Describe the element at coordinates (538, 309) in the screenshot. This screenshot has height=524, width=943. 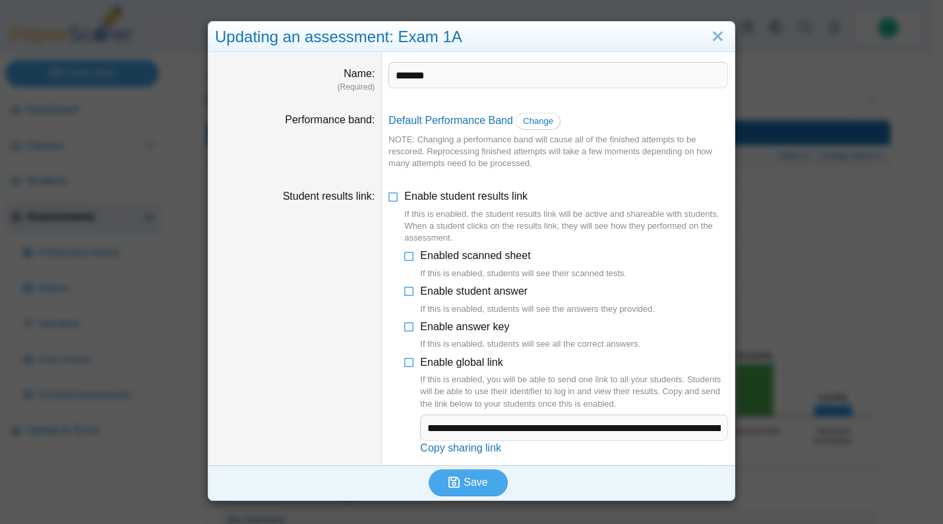
I see `div: If this is enabled, students will see the answers they provided.` at that location.